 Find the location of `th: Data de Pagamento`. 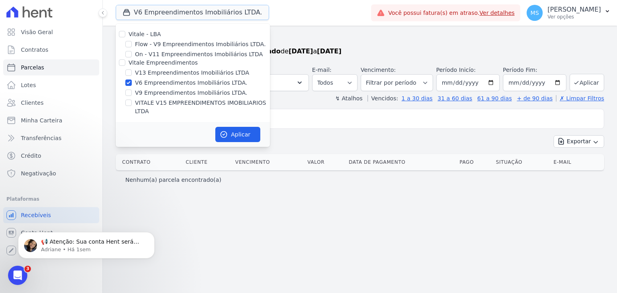

th: Data de Pagamento is located at coordinates (401, 162).